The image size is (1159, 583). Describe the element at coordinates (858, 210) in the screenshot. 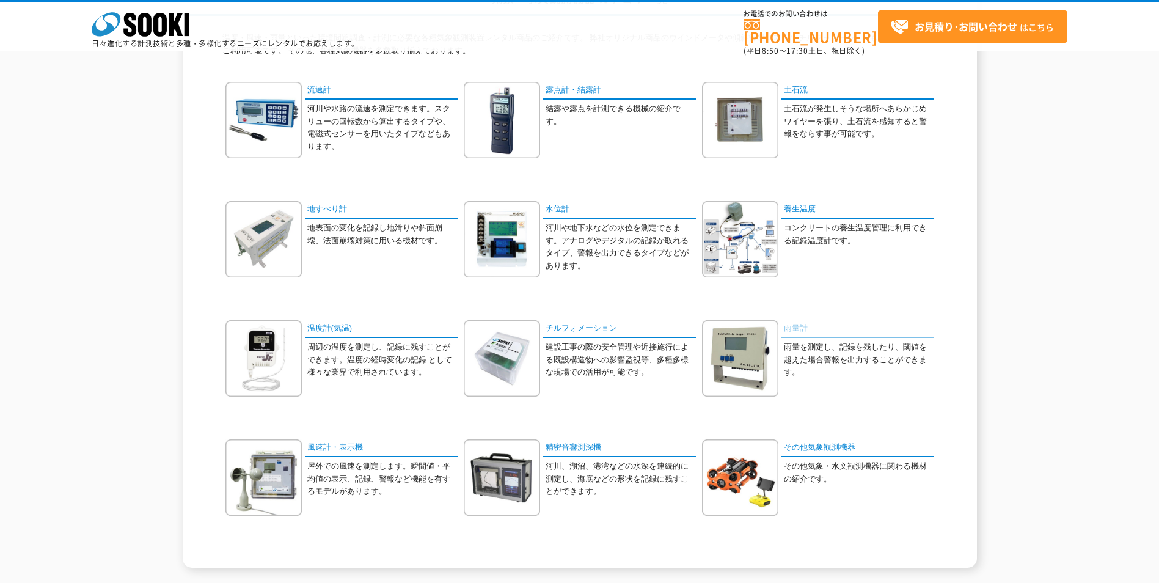

I see `a: 養生温度` at that location.